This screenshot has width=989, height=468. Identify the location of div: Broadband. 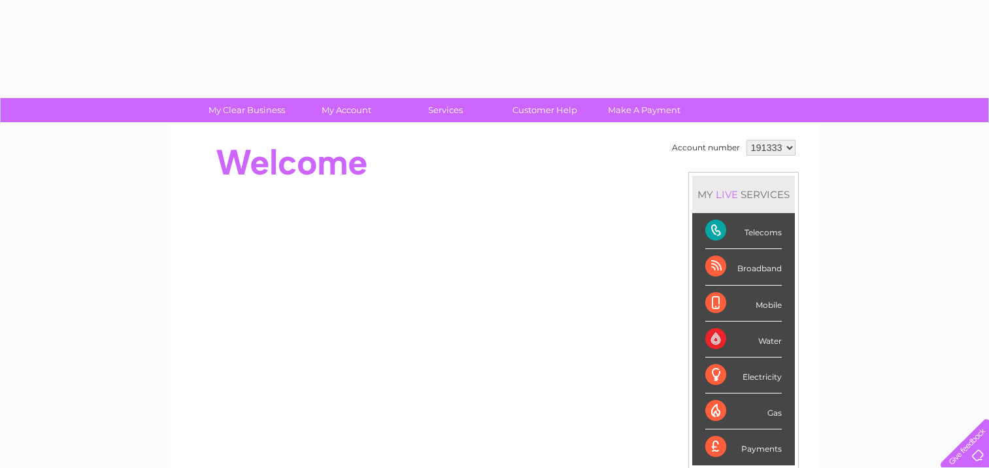
(743, 267).